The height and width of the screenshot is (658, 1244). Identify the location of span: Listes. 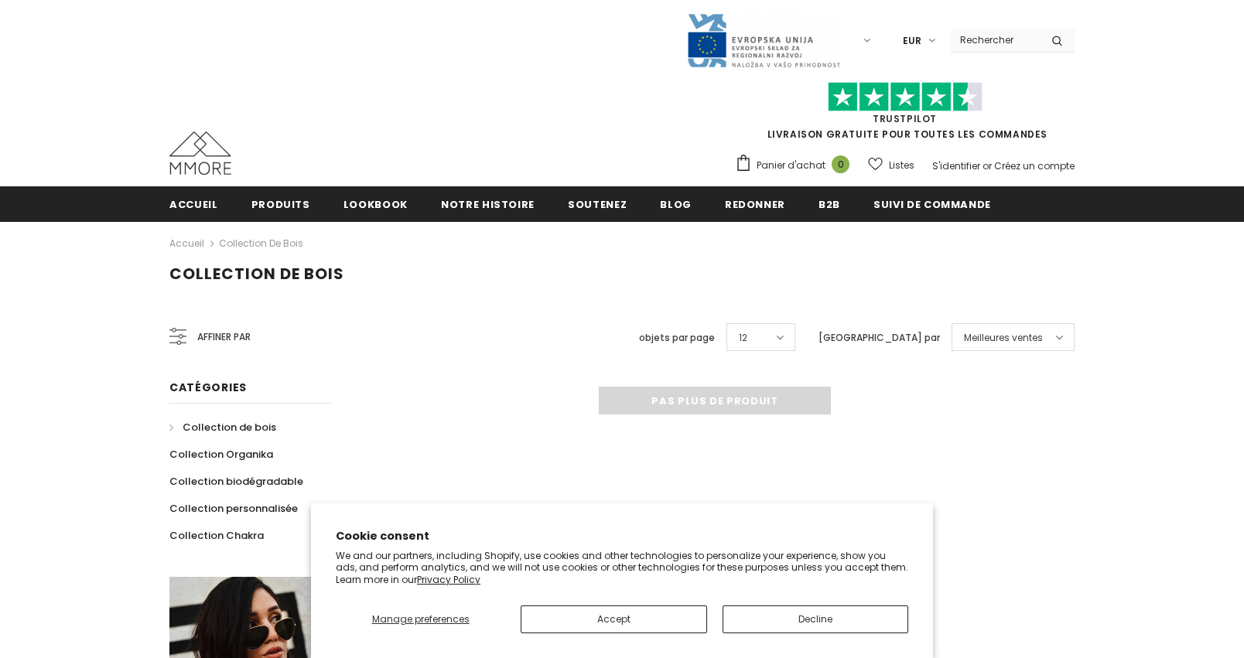
(901, 166).